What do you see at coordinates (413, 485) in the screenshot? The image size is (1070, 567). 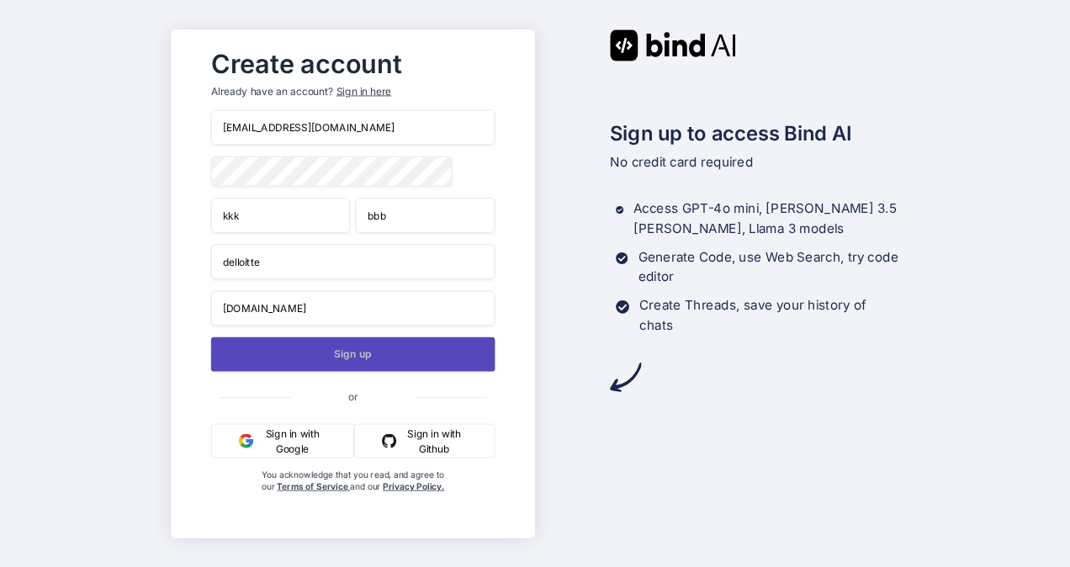 I see `a: Privacy Policy.` at bounding box center [413, 485].